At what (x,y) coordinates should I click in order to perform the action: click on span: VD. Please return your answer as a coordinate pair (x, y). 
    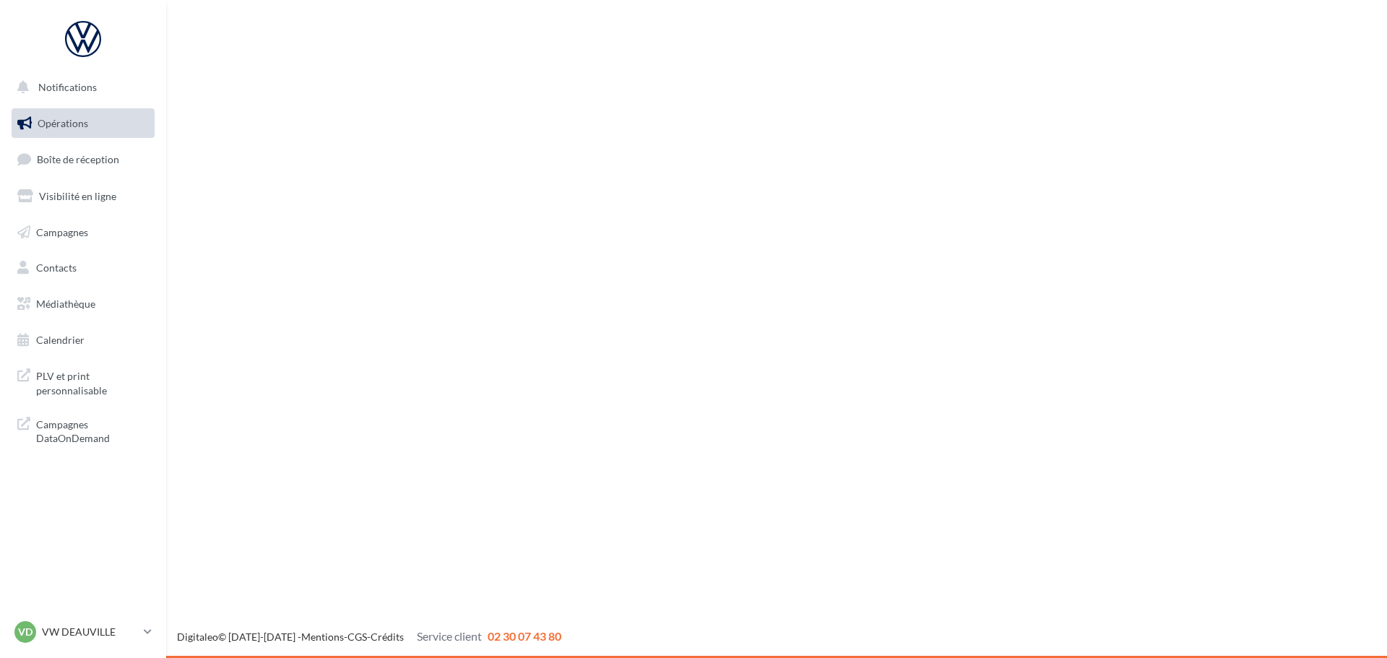
    Looking at the image, I should click on (25, 632).